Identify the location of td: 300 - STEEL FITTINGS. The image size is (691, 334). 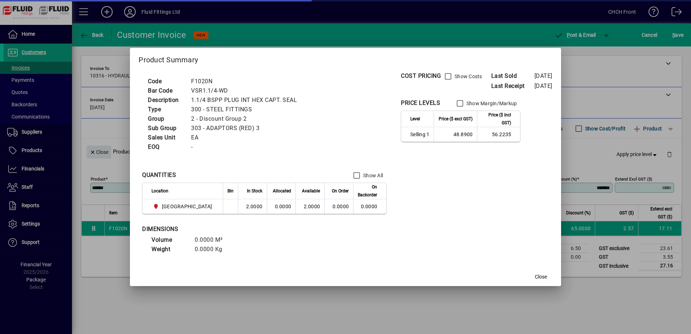
(246, 109).